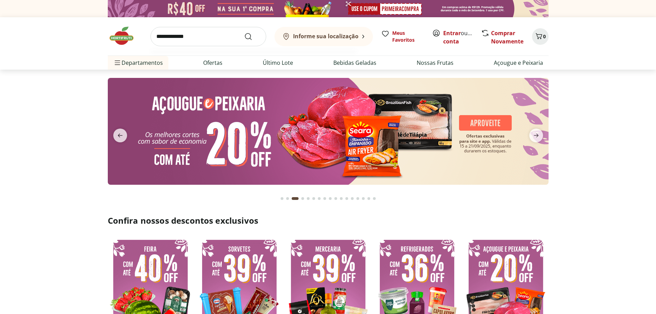  I want to click on button: Go to page 10 from fs-carousel, so click(336, 198).